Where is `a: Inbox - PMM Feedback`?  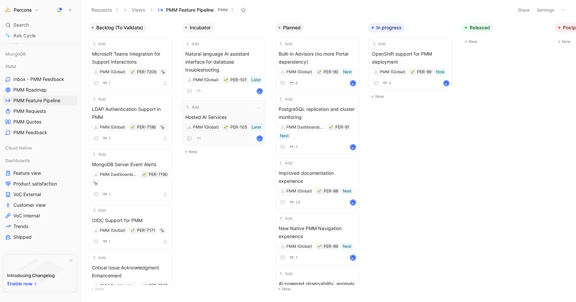
a: Inbox - PMM Feedback is located at coordinates (40, 79).